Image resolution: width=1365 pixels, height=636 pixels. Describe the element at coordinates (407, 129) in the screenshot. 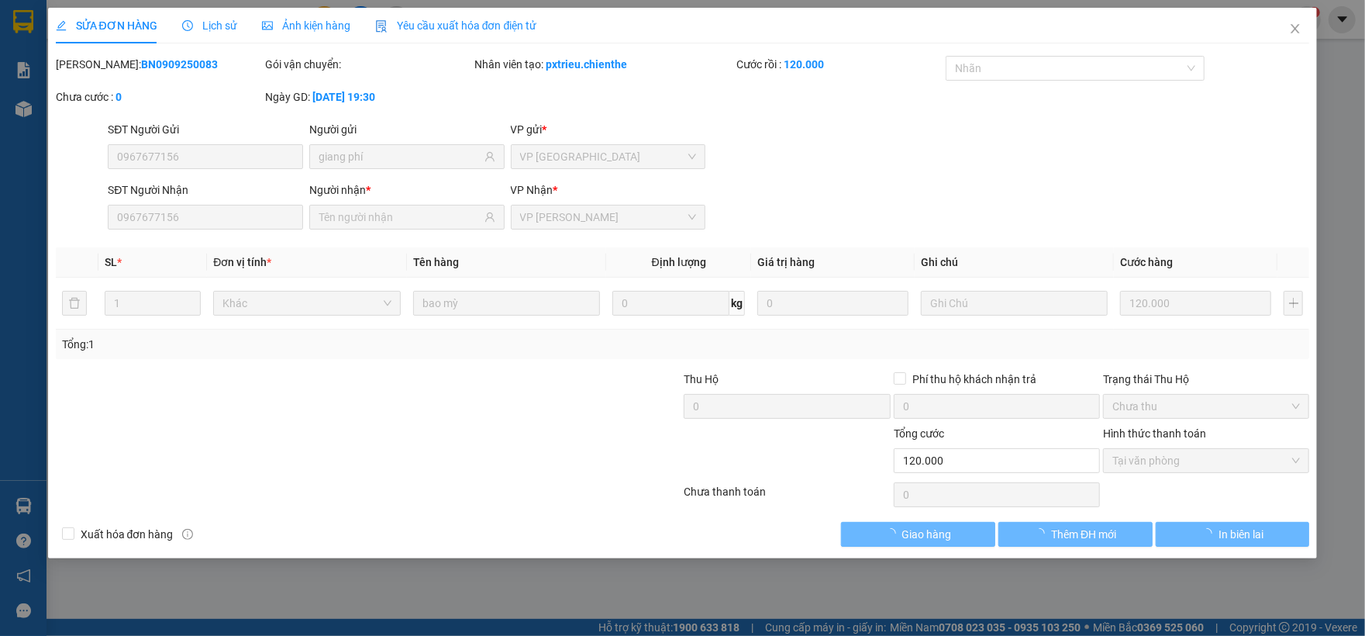

I see `div: Người gửi` at that location.